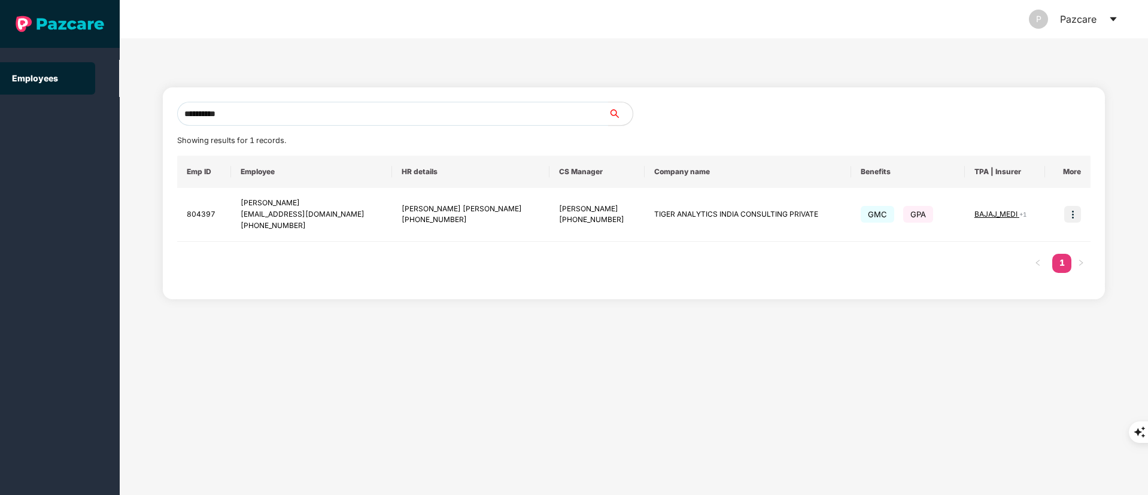 This screenshot has width=1148, height=495. Describe the element at coordinates (312, 172) in the screenshot. I see `th: Employee` at that location.